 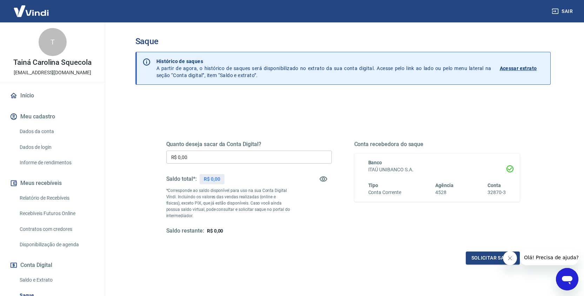 What do you see at coordinates (228, 203) in the screenshot?
I see `p: *Corresponde ao saldo disponível para uso na sua Conta Digital Vindi. Incluindo os valores das ve...` at bounding box center [228, 203].